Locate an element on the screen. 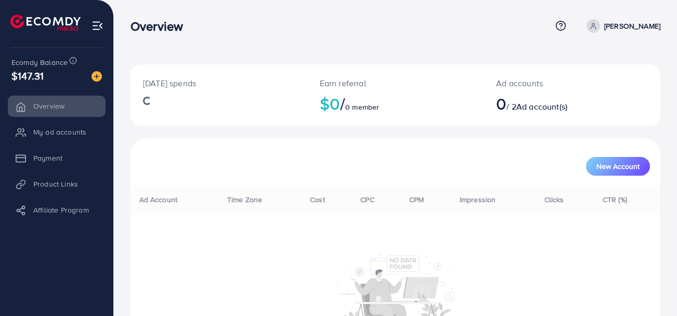  button: New Account is located at coordinates (618, 166).